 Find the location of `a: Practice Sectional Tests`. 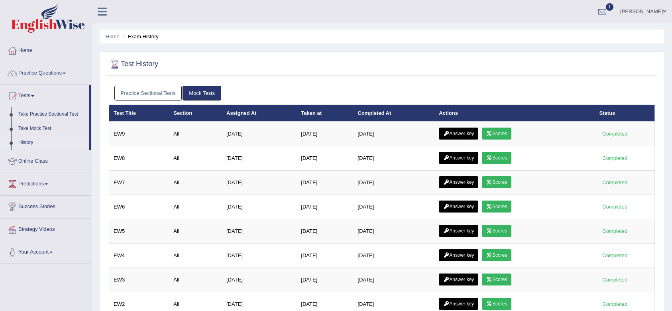

a: Practice Sectional Tests is located at coordinates (148, 93).